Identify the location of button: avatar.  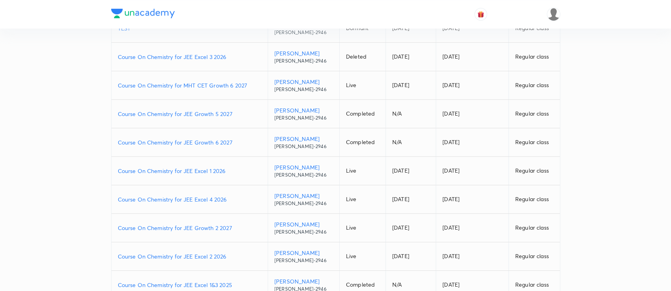
(481, 14).